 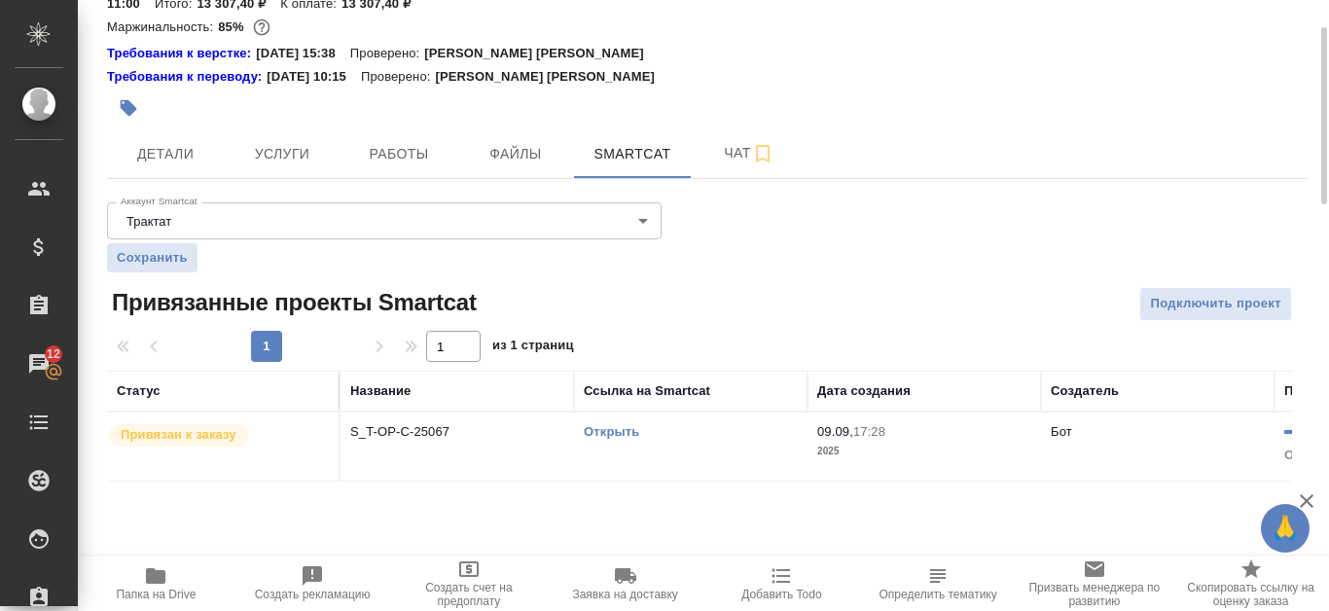 I want to click on span: Детали, so click(x=165, y=154).